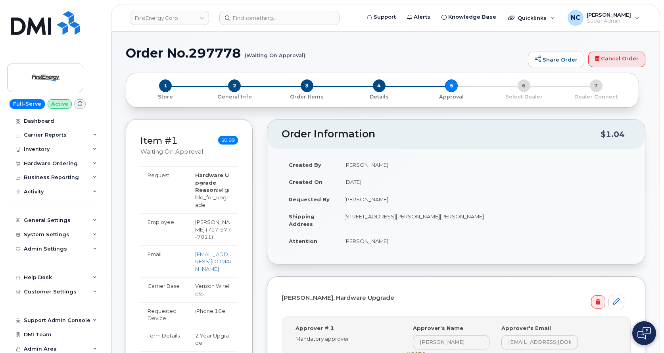 This screenshot has width=664, height=353. What do you see at coordinates (159, 140) in the screenshot?
I see `a: Item #1` at bounding box center [159, 140].